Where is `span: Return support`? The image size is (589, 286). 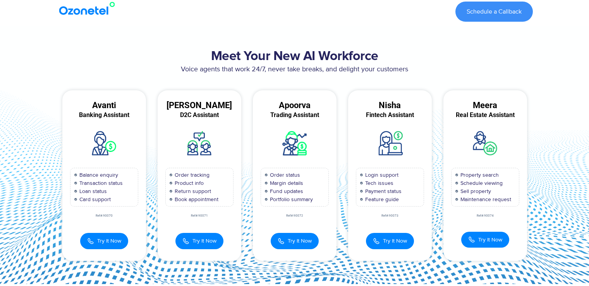
span: Return support is located at coordinates (192, 191).